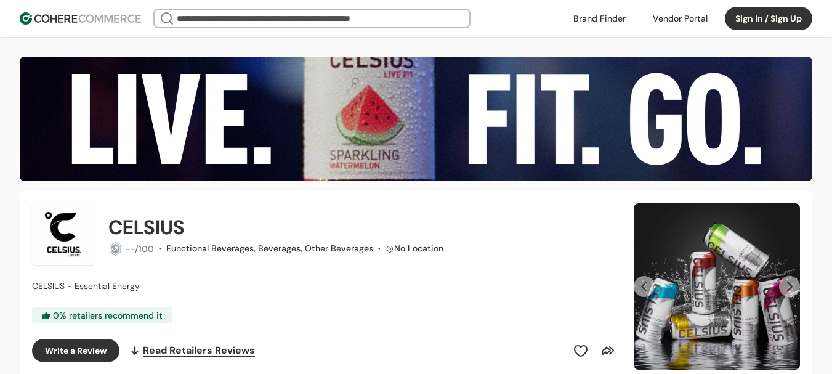 The height and width of the screenshot is (374, 832). What do you see at coordinates (144, 249) in the screenshot?
I see `span: /100` at bounding box center [144, 249].